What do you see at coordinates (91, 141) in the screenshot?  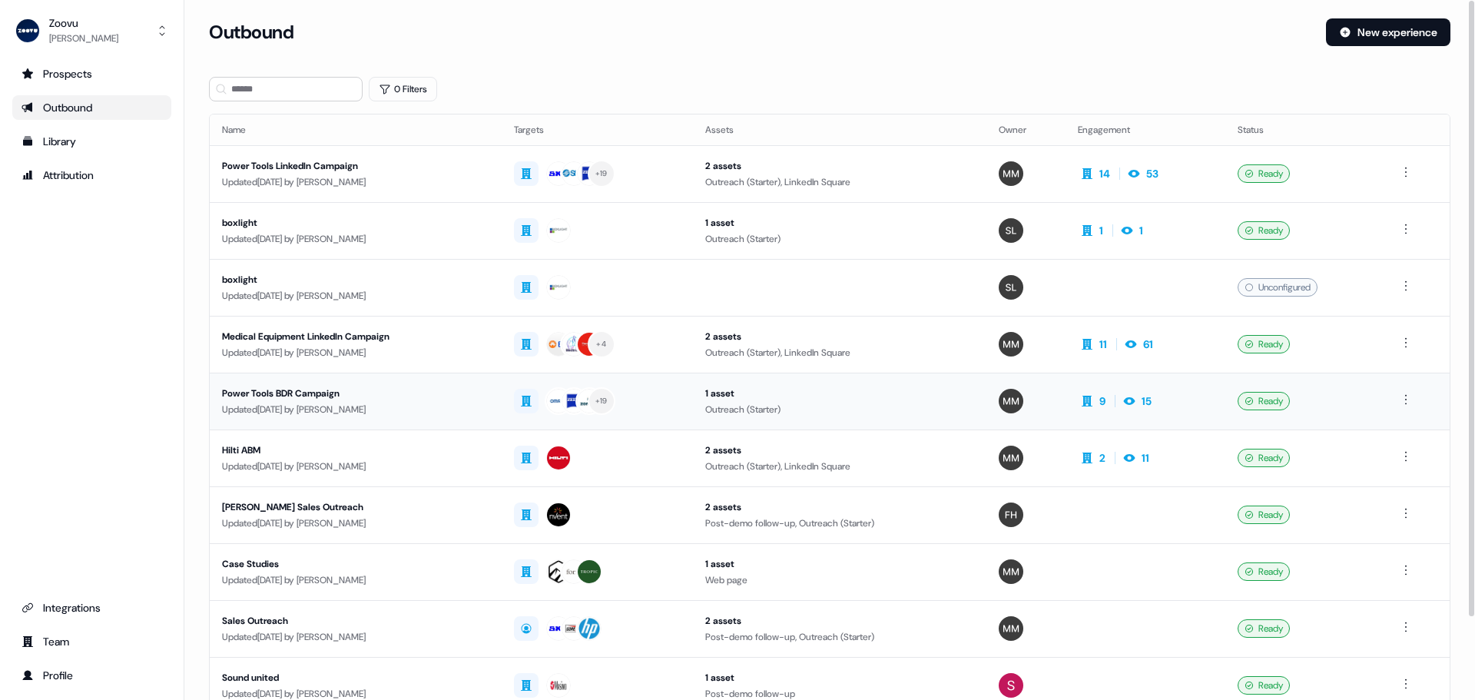 I see `a: Go to templates` at bounding box center [91, 141].